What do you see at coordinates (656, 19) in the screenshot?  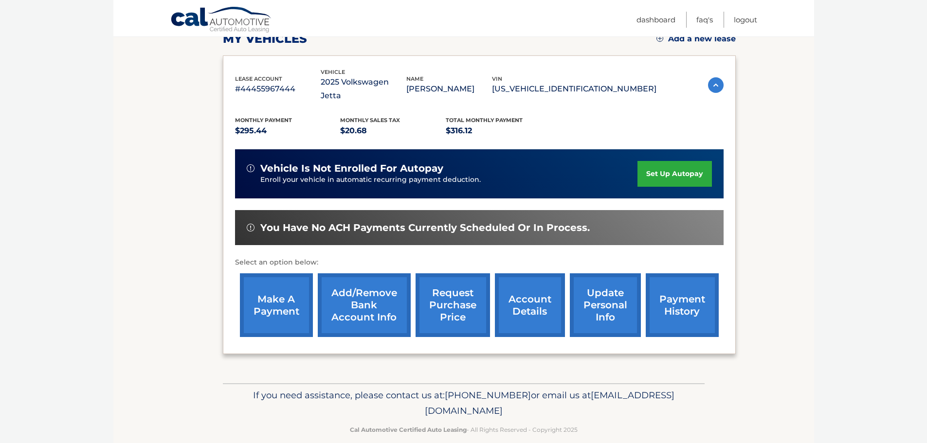 I see `a: Dashboard` at bounding box center [656, 19].